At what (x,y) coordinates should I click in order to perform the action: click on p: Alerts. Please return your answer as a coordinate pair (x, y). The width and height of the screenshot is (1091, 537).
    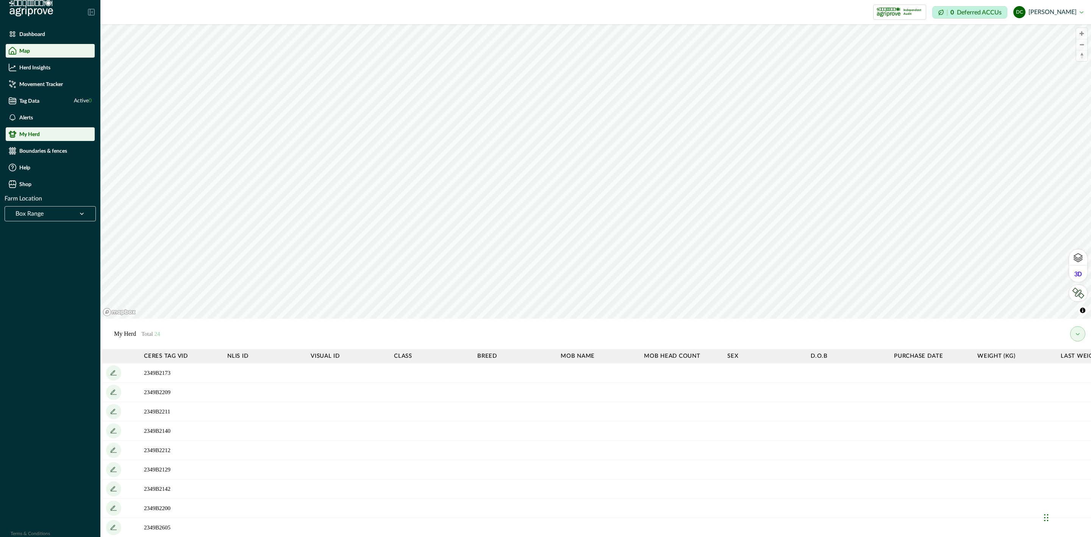
    Looking at the image, I should click on (26, 117).